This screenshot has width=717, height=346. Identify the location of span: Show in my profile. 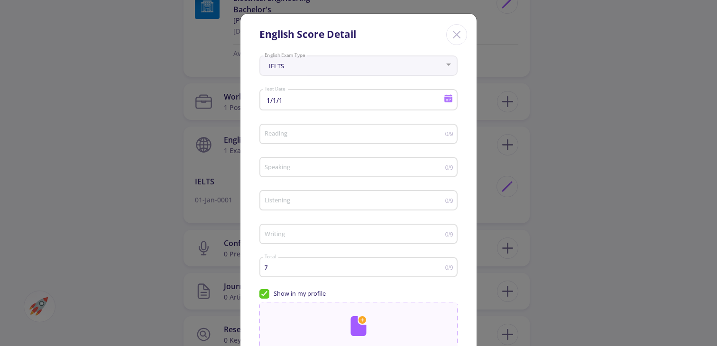
(300, 294).